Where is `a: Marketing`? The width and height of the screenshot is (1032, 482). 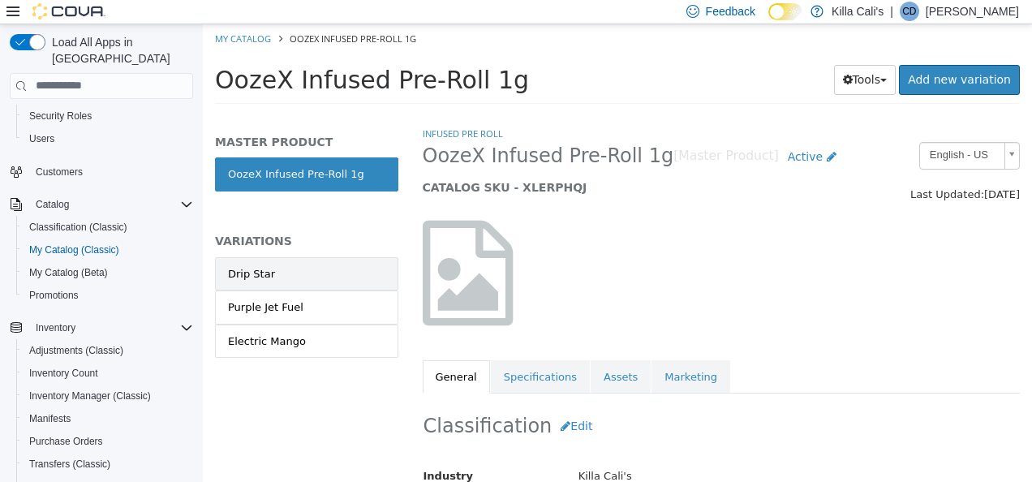 a: Marketing is located at coordinates (488, 353).